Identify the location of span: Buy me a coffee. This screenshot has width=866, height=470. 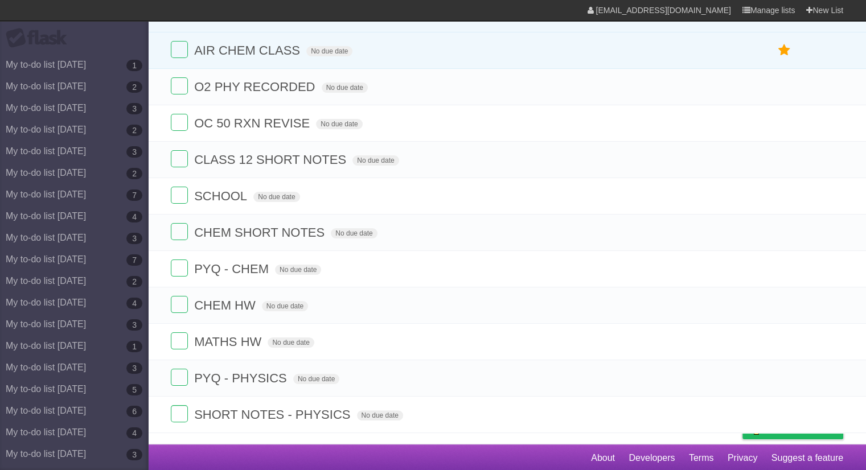
(802, 429).